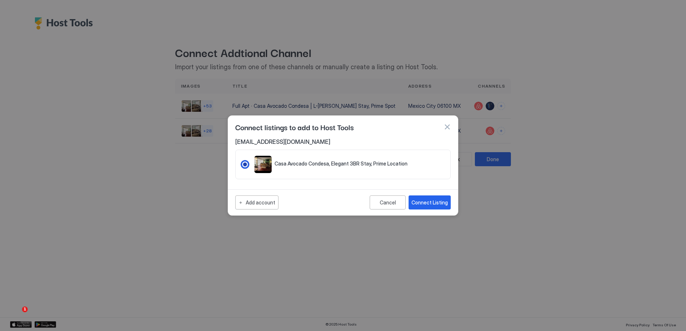  Describe the element at coordinates (429, 202) in the screenshot. I see `button: Connect Listing` at that location.